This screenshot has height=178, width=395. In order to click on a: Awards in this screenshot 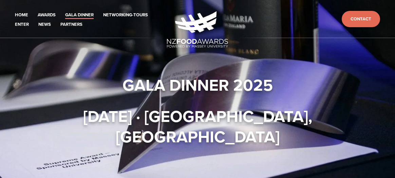, I will do `click(47, 15)`.